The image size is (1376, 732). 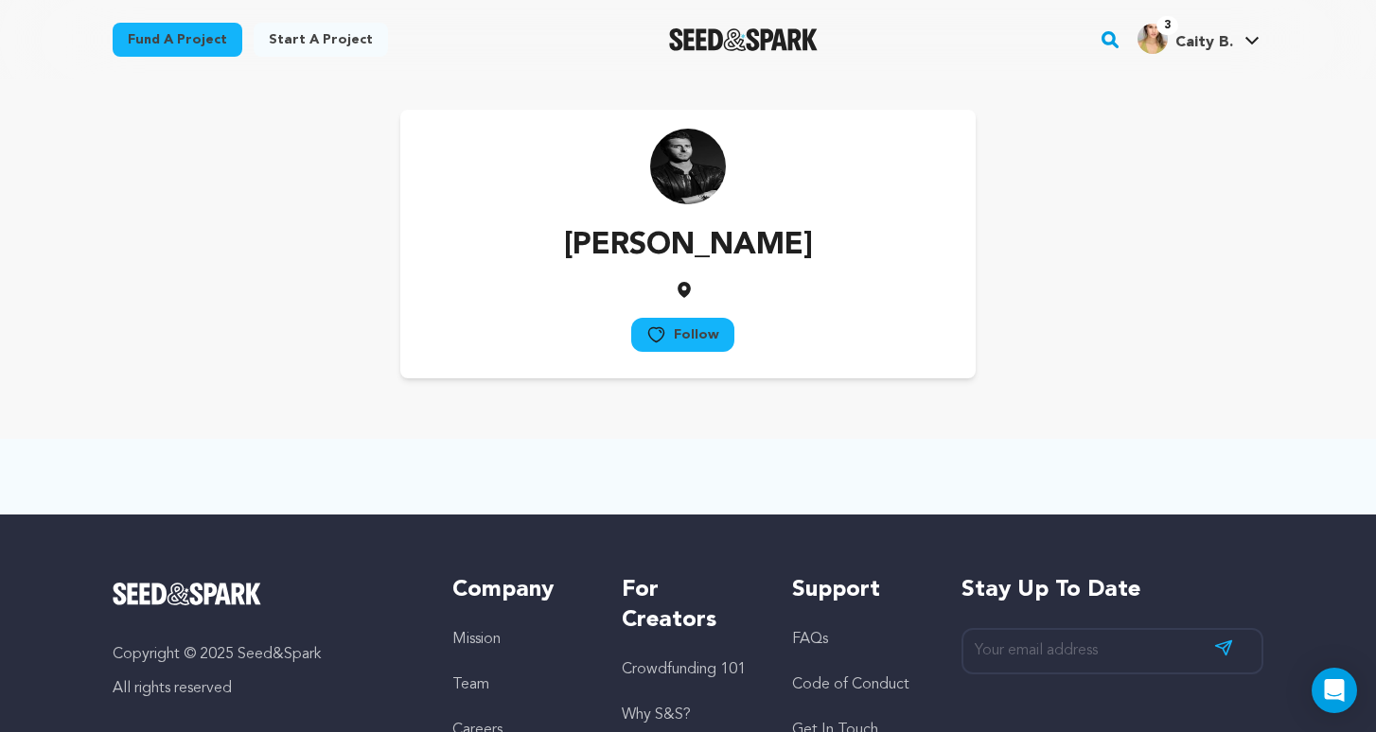 I want to click on h5: For Creators, so click(x=687, y=606).